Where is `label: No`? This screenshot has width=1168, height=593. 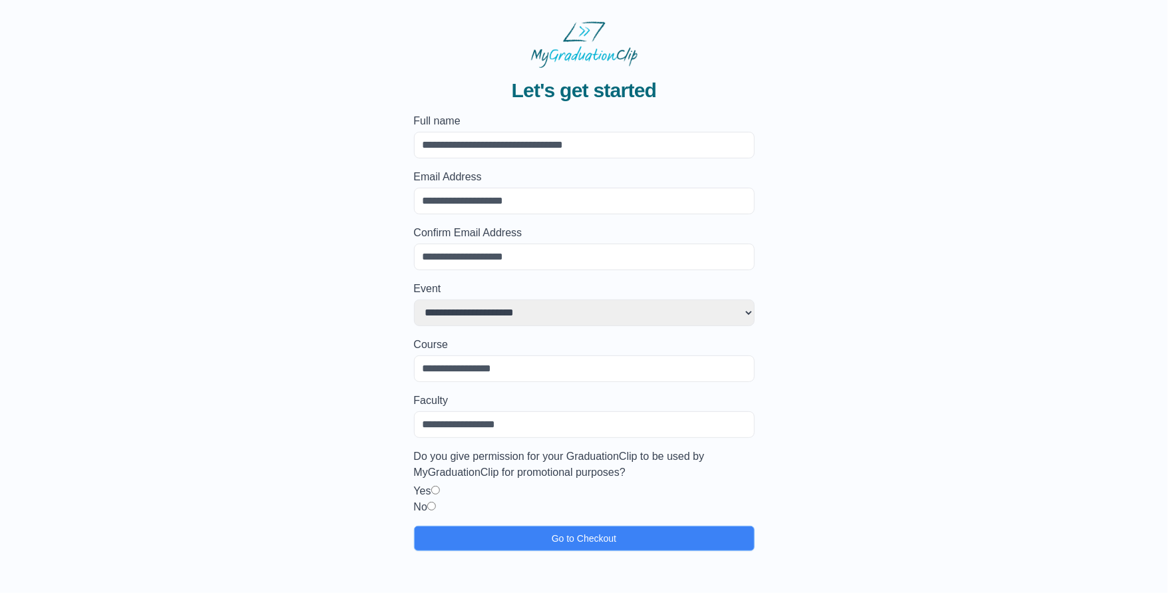
label: No is located at coordinates (421, 507).